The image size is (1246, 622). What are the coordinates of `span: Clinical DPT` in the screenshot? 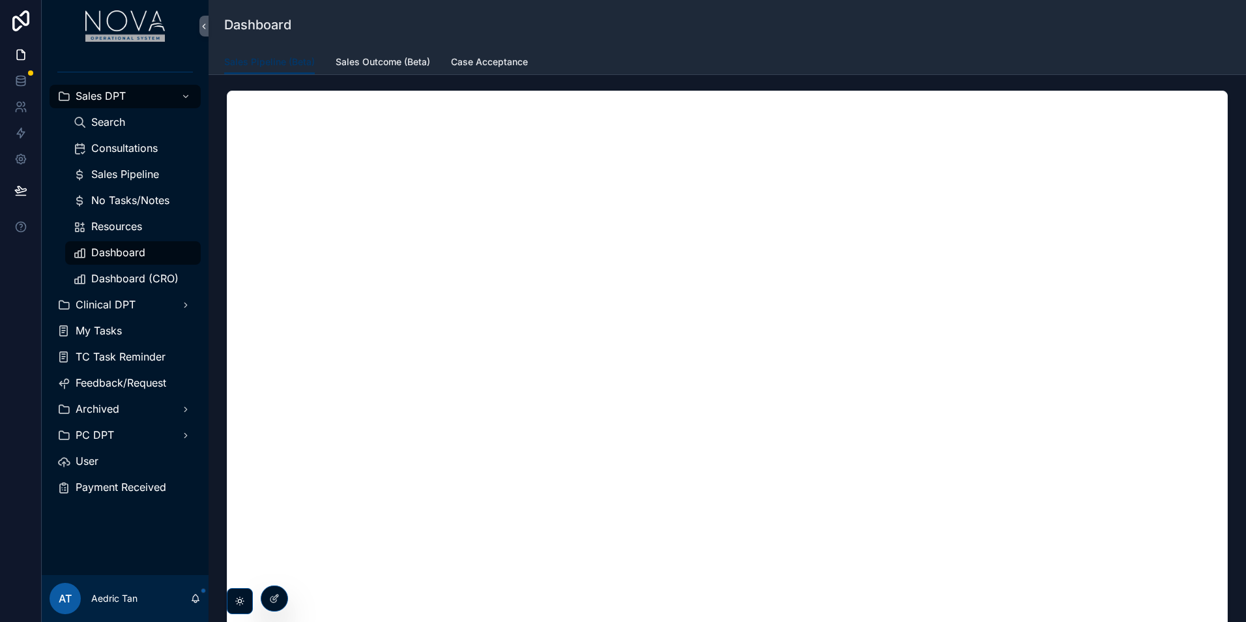 It's located at (106, 304).